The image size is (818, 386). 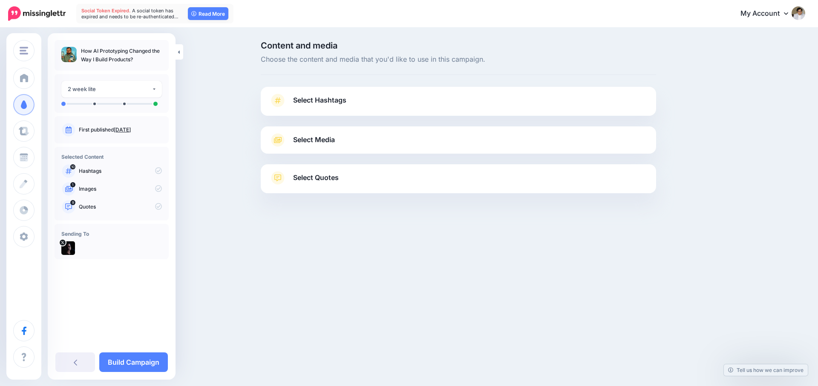 What do you see at coordinates (69, 55) in the screenshot?
I see `img: 5a22381a3c506e0e152602d15aa658eb_thumb.jpg` at bounding box center [69, 55].